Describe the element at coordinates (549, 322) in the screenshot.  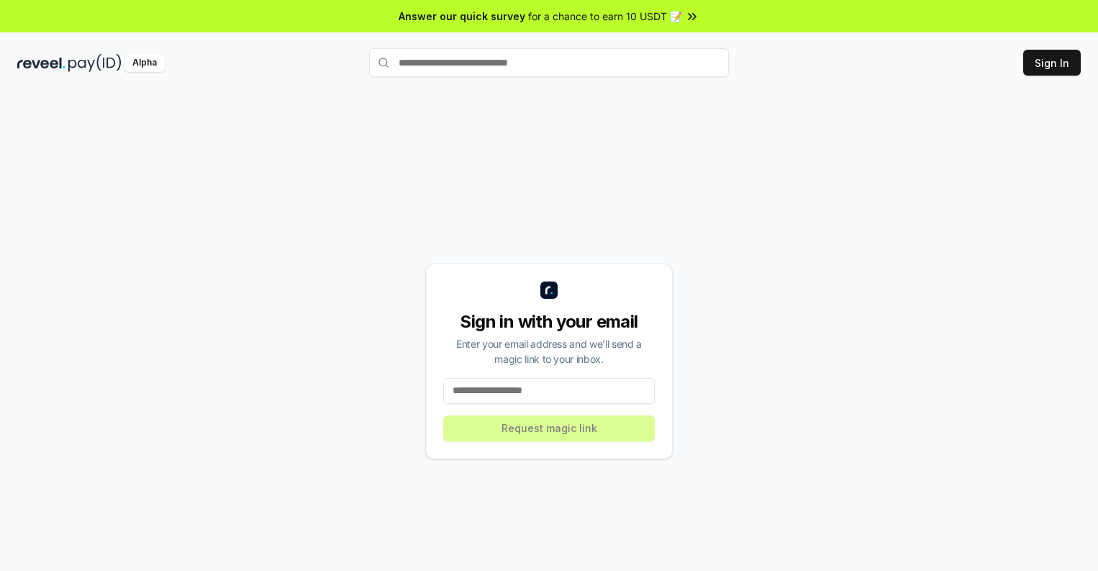
I see `div: Sign in with your email` at that location.